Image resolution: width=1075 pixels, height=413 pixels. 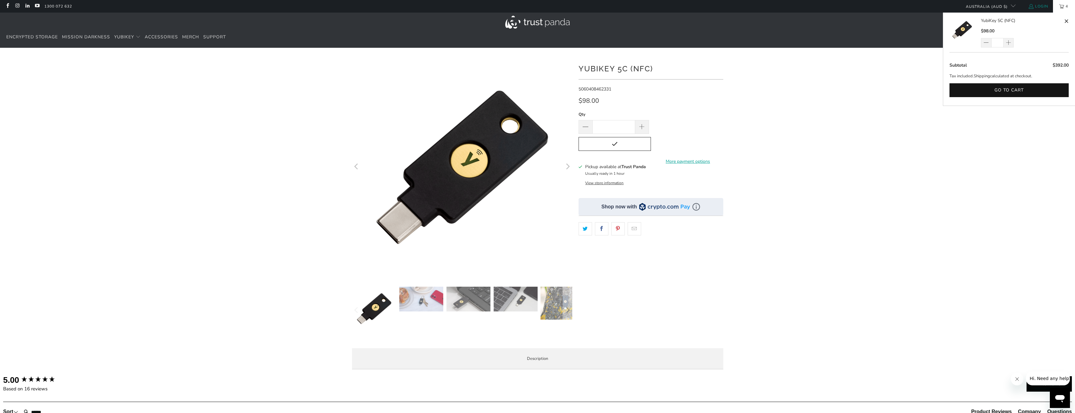 I want to click on div: Shop now with, so click(x=619, y=207).